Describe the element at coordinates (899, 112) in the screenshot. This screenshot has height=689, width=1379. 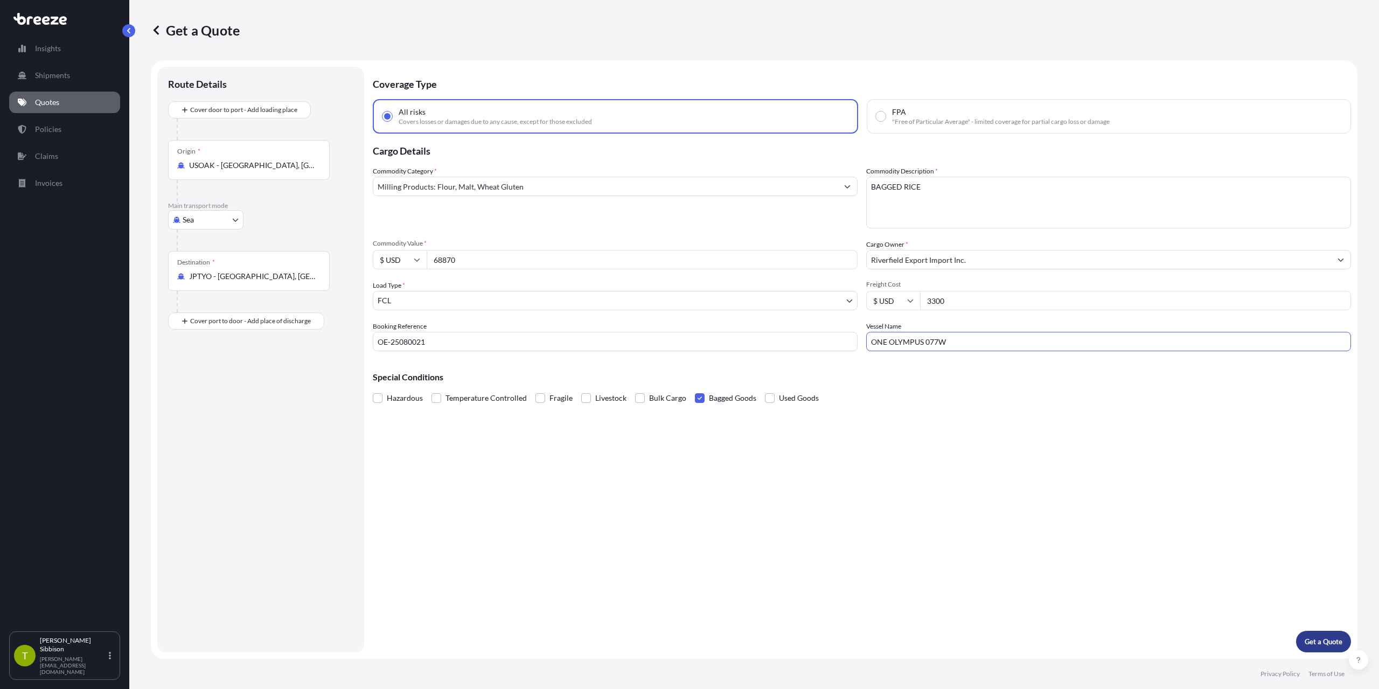
I see `span: FPA` at that location.